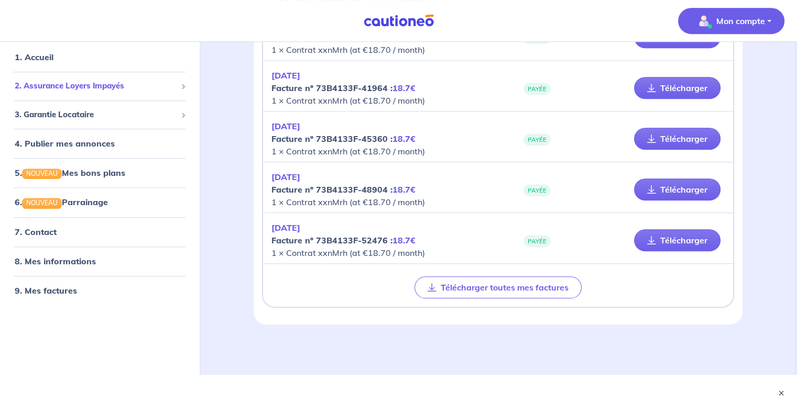  What do you see at coordinates (95, 115) in the screenshot?
I see `span: 3. Garantie Locataire` at bounding box center [95, 115].